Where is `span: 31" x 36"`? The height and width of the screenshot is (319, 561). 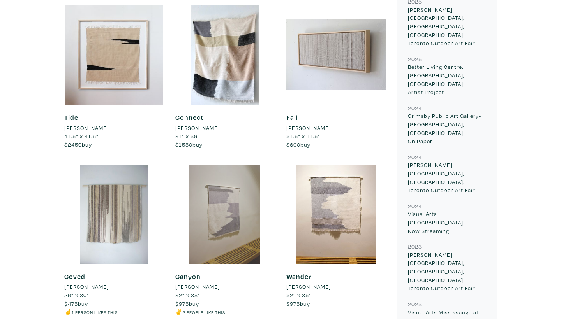 span: 31" x 36" is located at coordinates (187, 136).